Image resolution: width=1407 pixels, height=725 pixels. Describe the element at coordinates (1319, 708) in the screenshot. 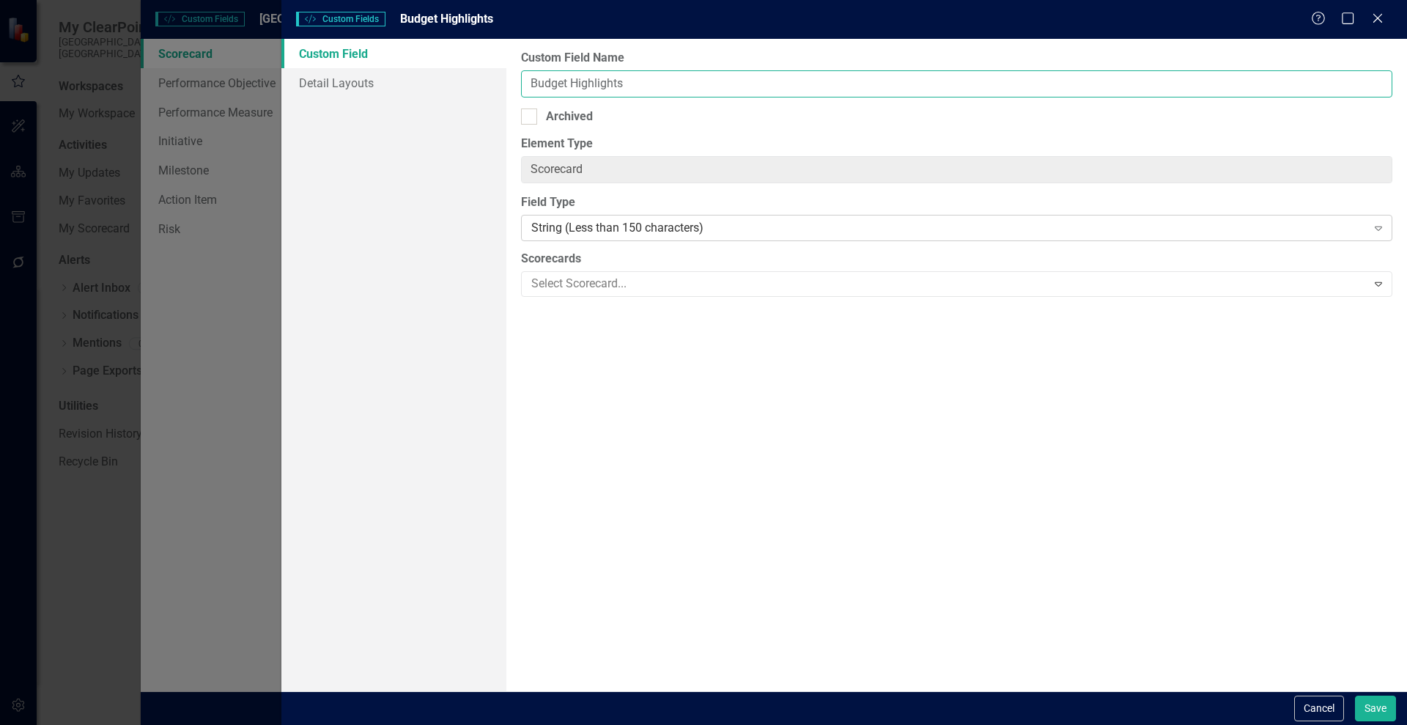

I see `button: Cancel` at that location.